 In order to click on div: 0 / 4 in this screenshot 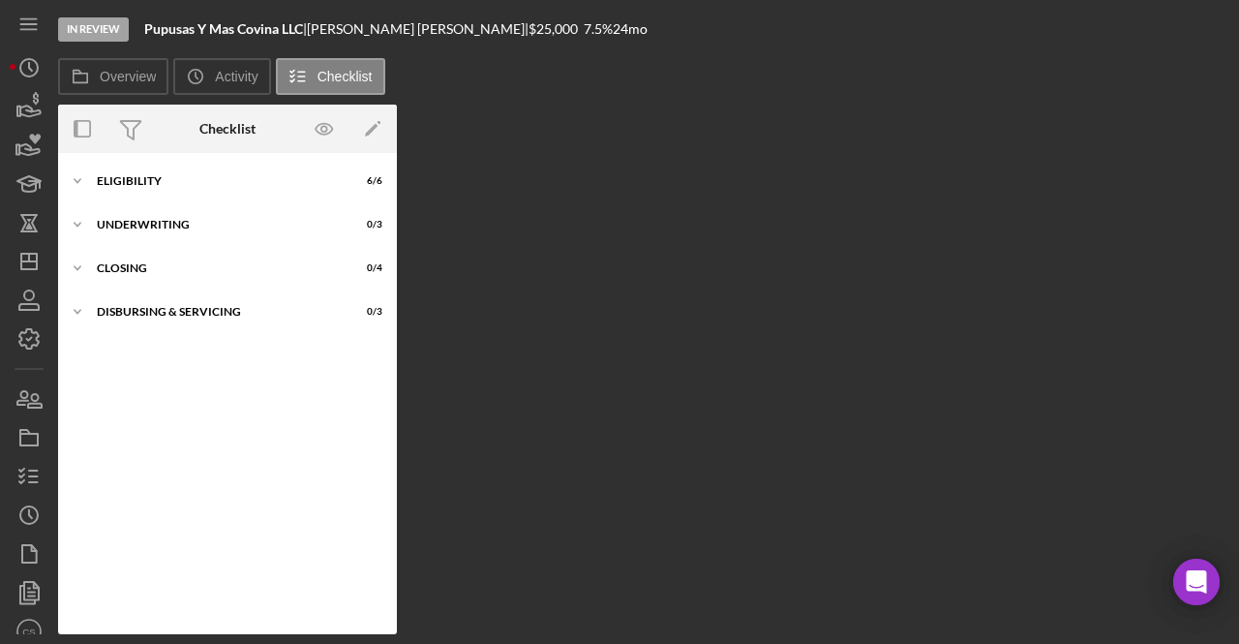, I will do `click(365, 268)`.